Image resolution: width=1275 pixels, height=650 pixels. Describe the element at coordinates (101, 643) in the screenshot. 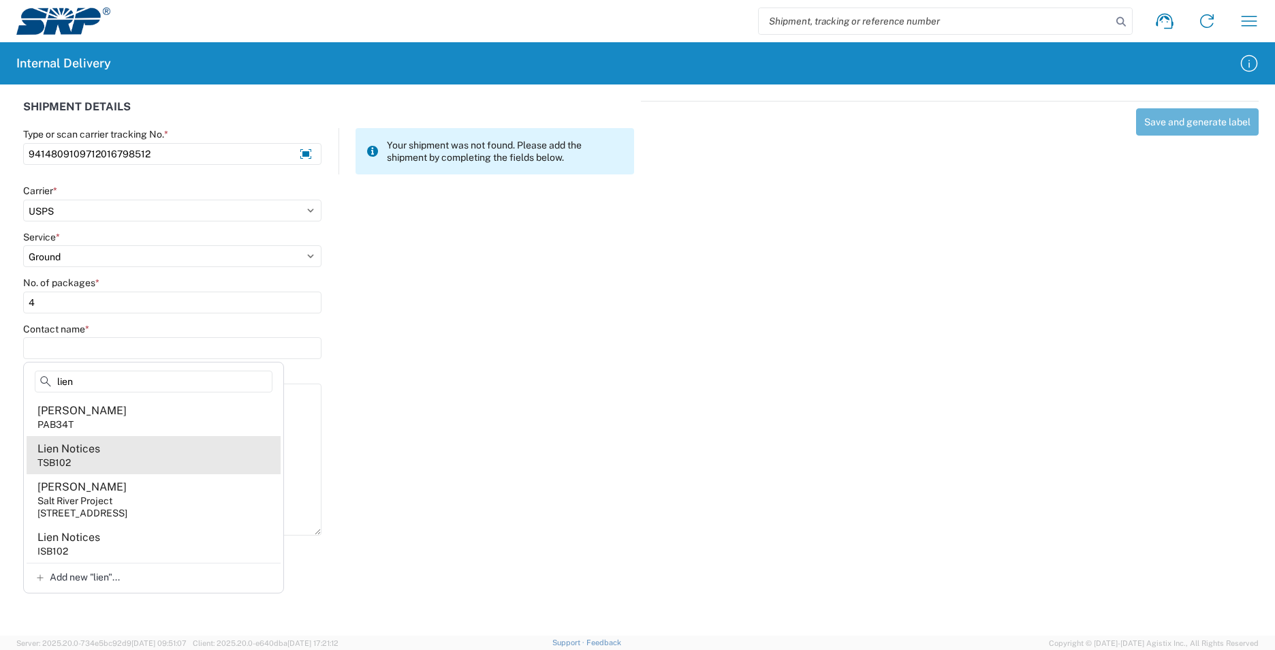

I see `span: Server: 2025.20.0-734e5bc92d9` at that location.